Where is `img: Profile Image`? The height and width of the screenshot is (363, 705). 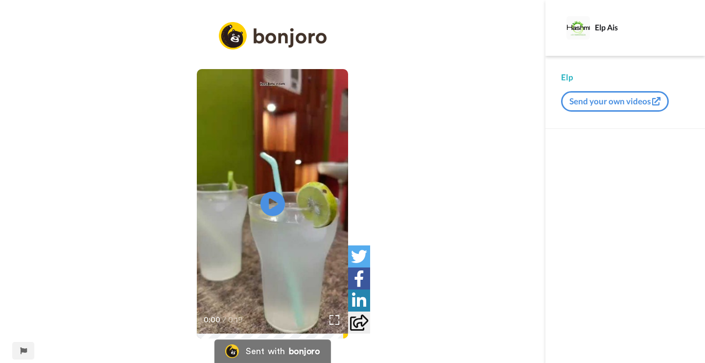
img: Profile Image is located at coordinates (578, 28).